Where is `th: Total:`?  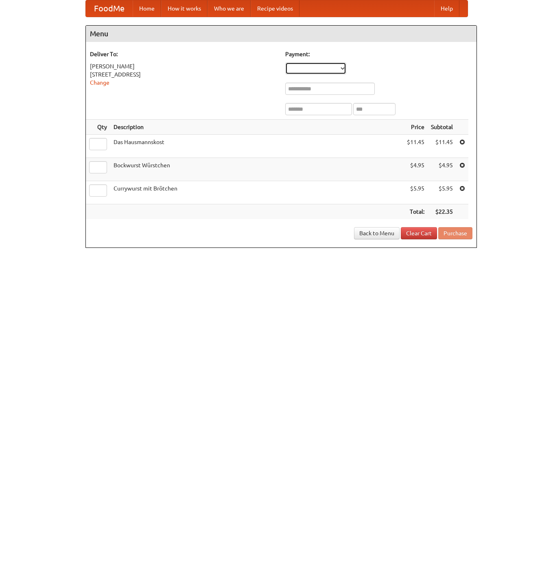 th: Total: is located at coordinates (416, 212).